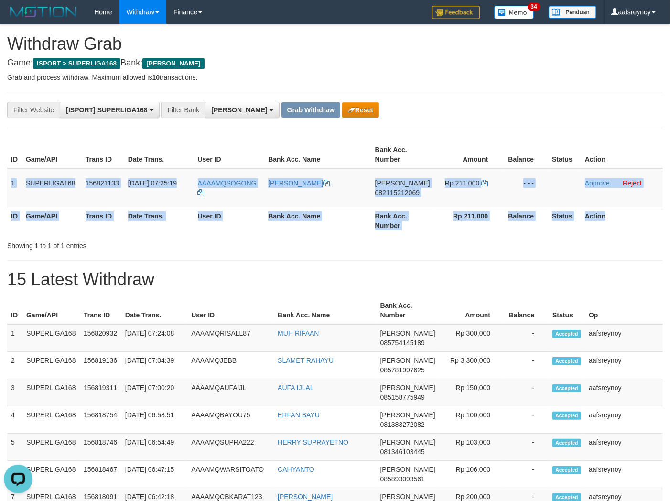 This screenshot has height=501, width=670. What do you see at coordinates (227, 188) in the screenshot?
I see `a: AAAAMQSOGONG` at bounding box center [227, 188].